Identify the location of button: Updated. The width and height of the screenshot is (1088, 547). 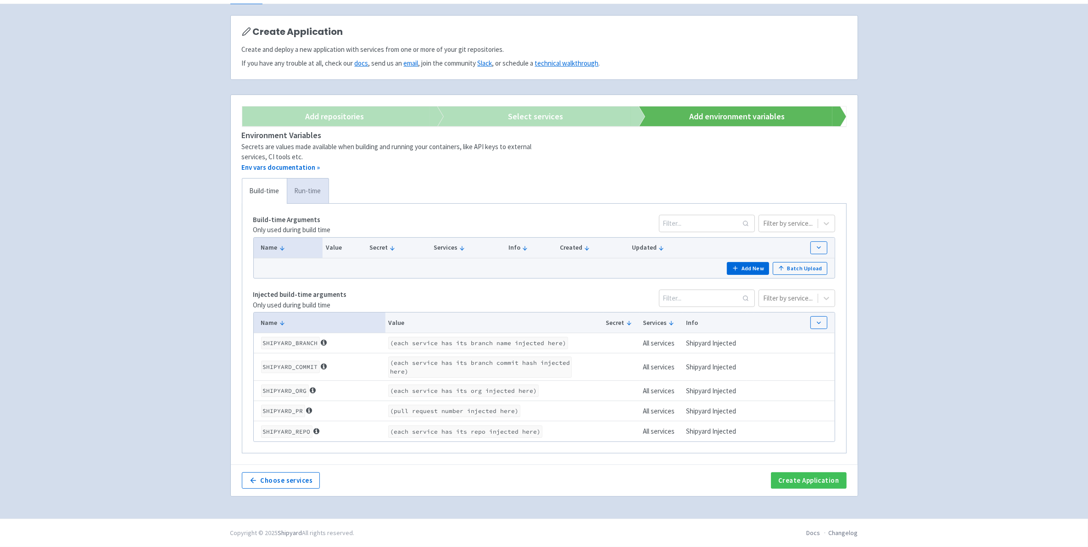
(667, 247).